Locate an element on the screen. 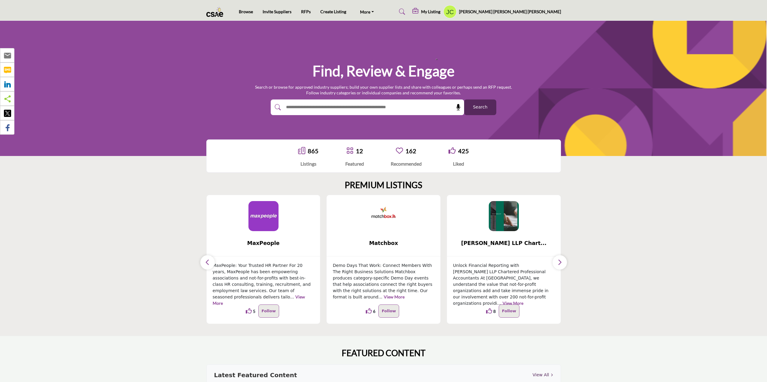  span: 6 is located at coordinates (374, 311).